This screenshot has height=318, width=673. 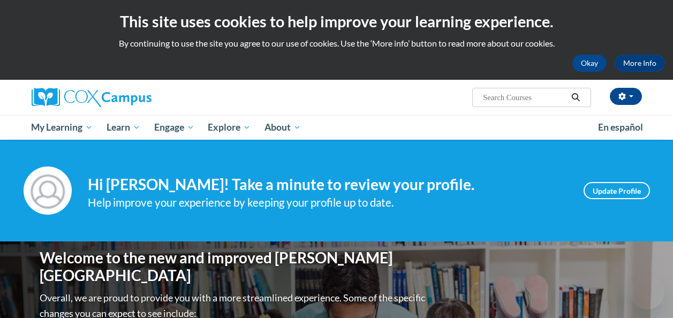 What do you see at coordinates (621, 127) in the screenshot?
I see `a: En español` at bounding box center [621, 127].